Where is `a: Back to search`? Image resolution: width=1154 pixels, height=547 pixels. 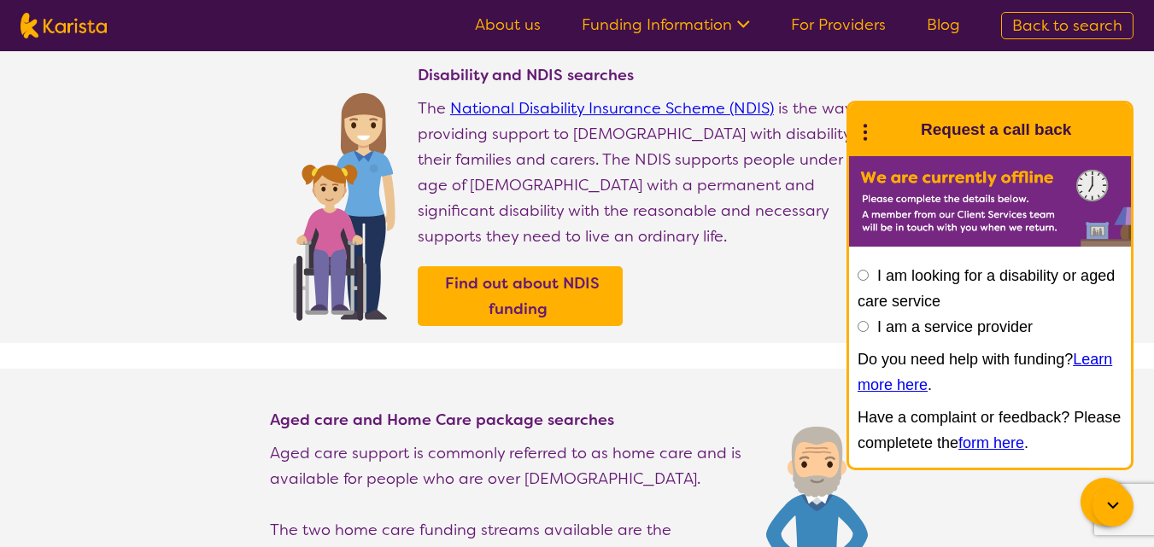
a: Back to search is located at coordinates (1067, 26).